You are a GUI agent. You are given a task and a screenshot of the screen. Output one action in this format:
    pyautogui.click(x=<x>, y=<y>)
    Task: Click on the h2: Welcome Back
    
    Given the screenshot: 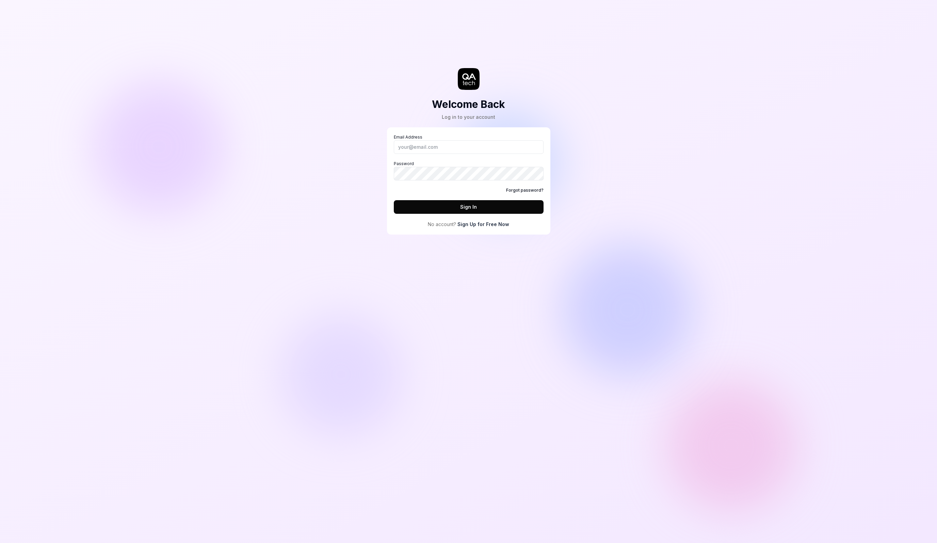 What is the action you would take?
    pyautogui.click(x=469, y=104)
    